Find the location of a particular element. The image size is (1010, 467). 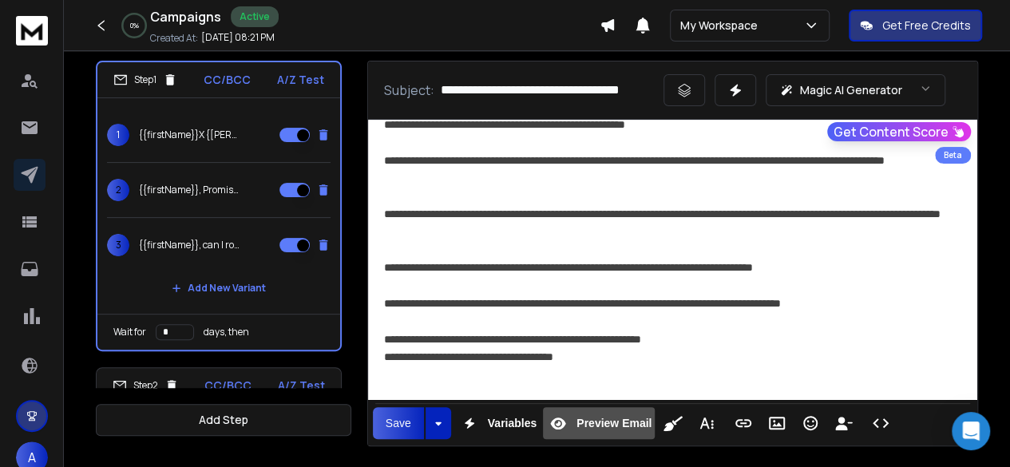

p: Created At: is located at coordinates (174, 38).